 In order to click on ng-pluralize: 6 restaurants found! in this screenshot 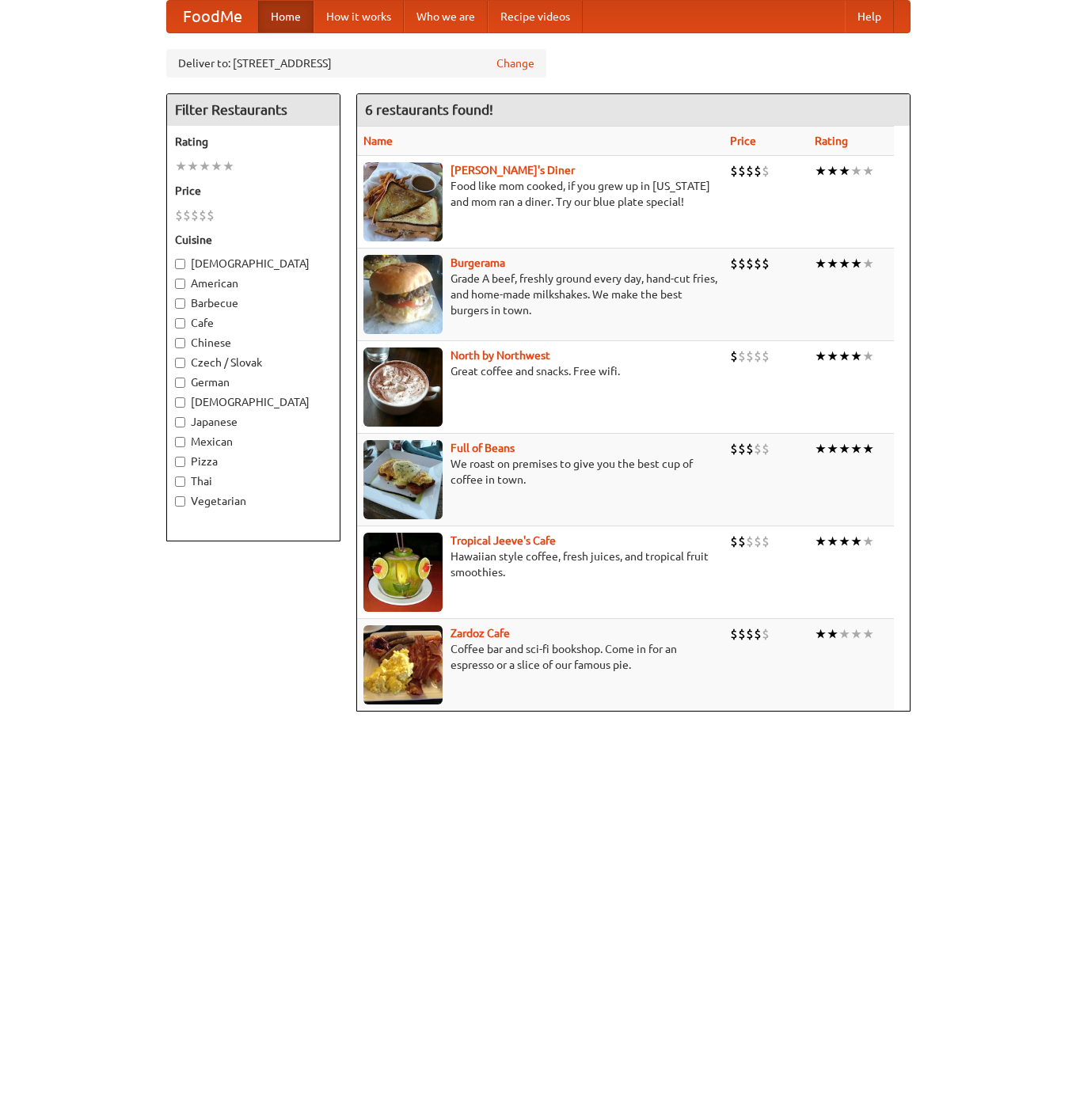, I will do `click(429, 109)`.